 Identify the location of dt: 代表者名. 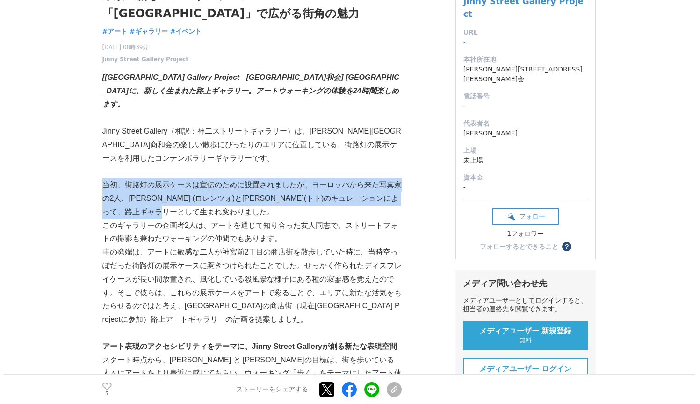
(526, 123).